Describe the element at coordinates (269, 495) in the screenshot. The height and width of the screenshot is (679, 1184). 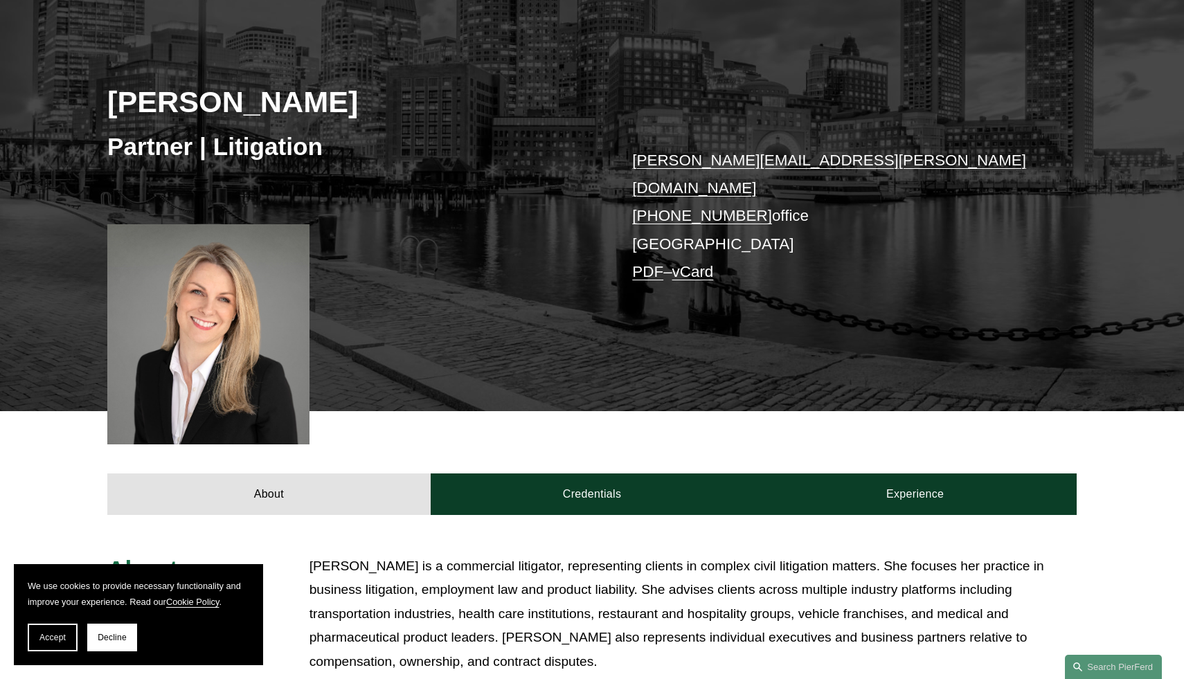
I see `a: About` at that location.